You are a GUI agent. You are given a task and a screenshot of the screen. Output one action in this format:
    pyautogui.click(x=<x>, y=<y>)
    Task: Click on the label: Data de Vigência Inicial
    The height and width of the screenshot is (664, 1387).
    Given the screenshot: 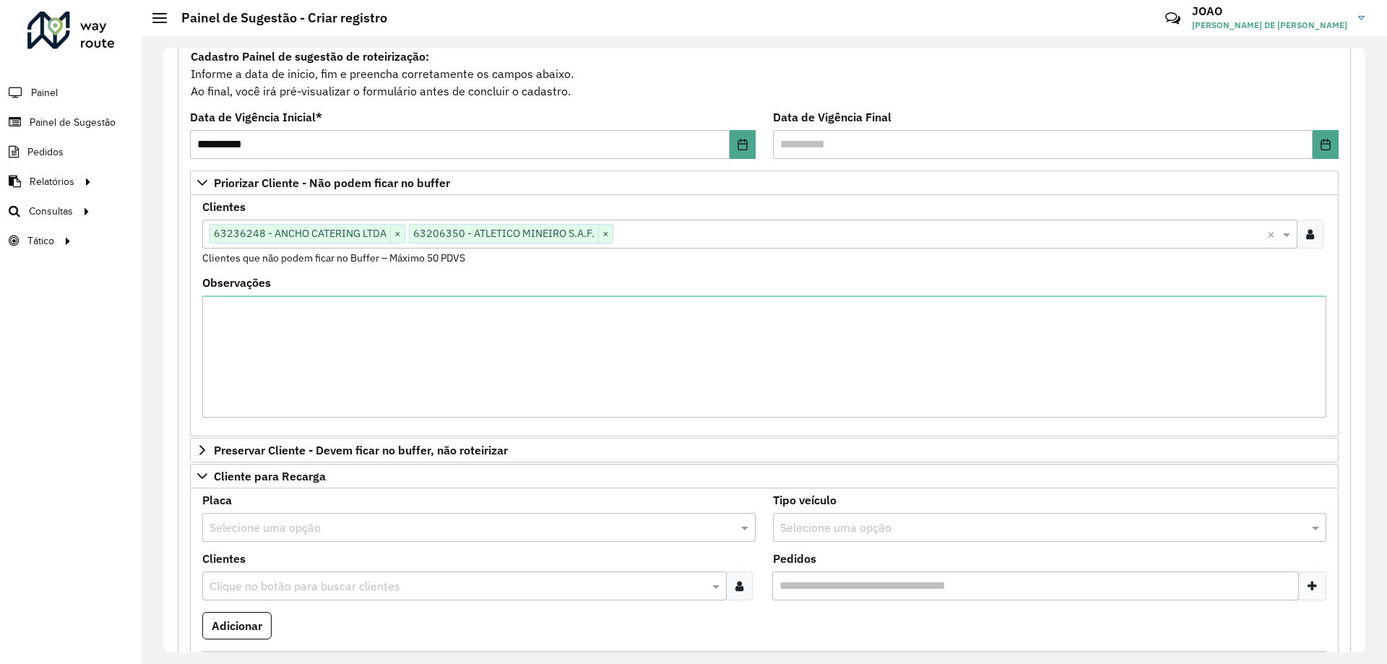 What is the action you would take?
    pyautogui.click(x=256, y=117)
    